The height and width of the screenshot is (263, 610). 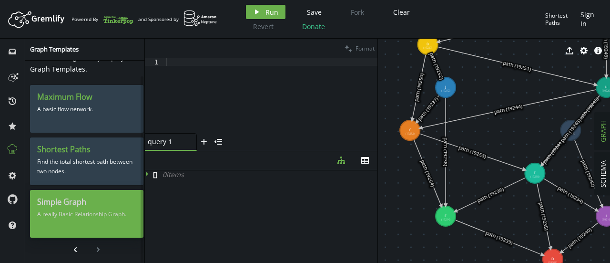 I want to click on tspan: (19218), so click(x=570, y=133).